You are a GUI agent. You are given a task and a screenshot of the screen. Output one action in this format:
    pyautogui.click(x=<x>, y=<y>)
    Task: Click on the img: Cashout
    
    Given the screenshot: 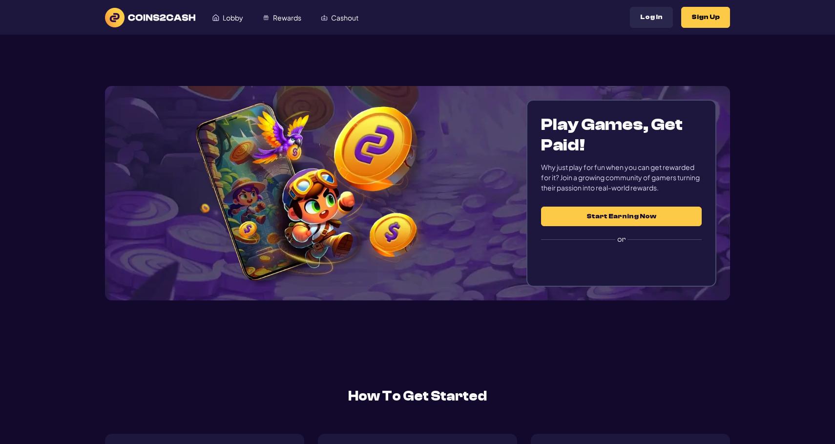 What is the action you would take?
    pyautogui.click(x=324, y=18)
    